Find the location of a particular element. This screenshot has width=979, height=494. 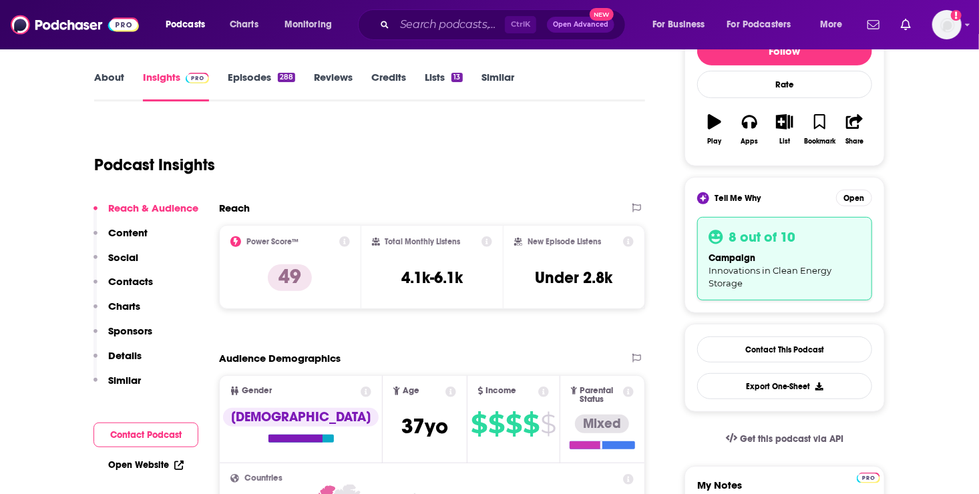

span: Innovations in Clean Energy Storage is located at coordinates (770, 276).